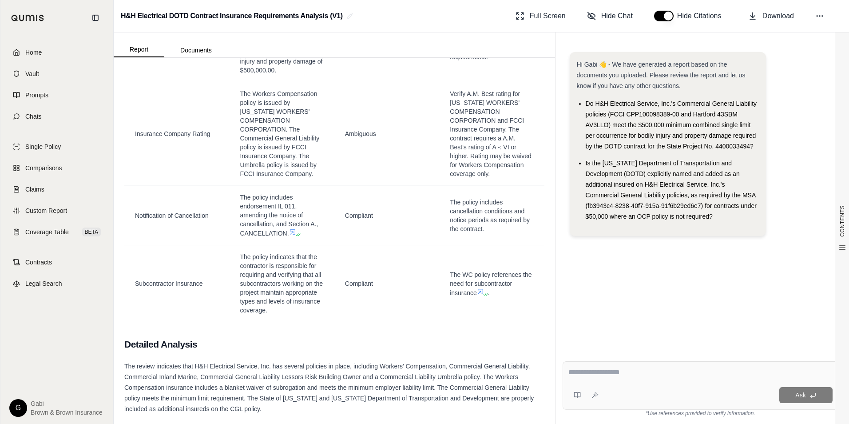 This screenshot has height=424, width=849. Describe the element at coordinates (57, 211) in the screenshot. I see `a: Custom Report` at that location.